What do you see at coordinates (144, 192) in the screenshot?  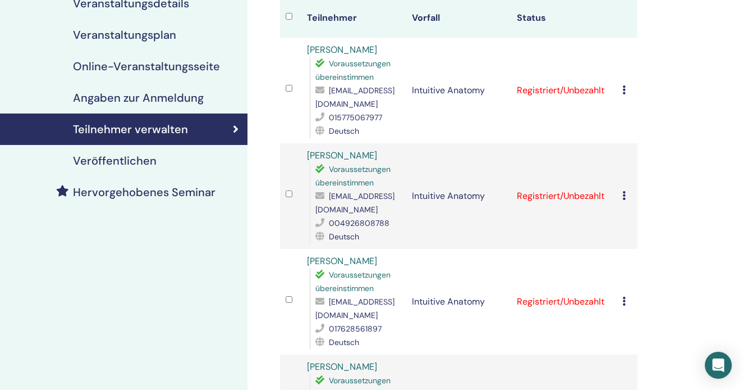 I see `h4: Hervorgehobenes Seminar` at bounding box center [144, 192].